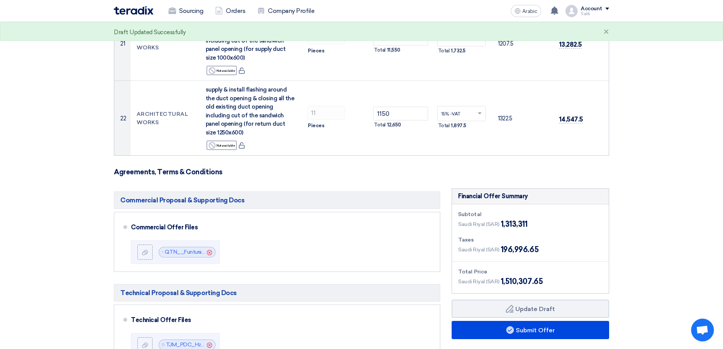 This screenshot has width=723, height=349. What do you see at coordinates (506, 43) in the screenshot?
I see `font: 1207.5` at bounding box center [506, 43].